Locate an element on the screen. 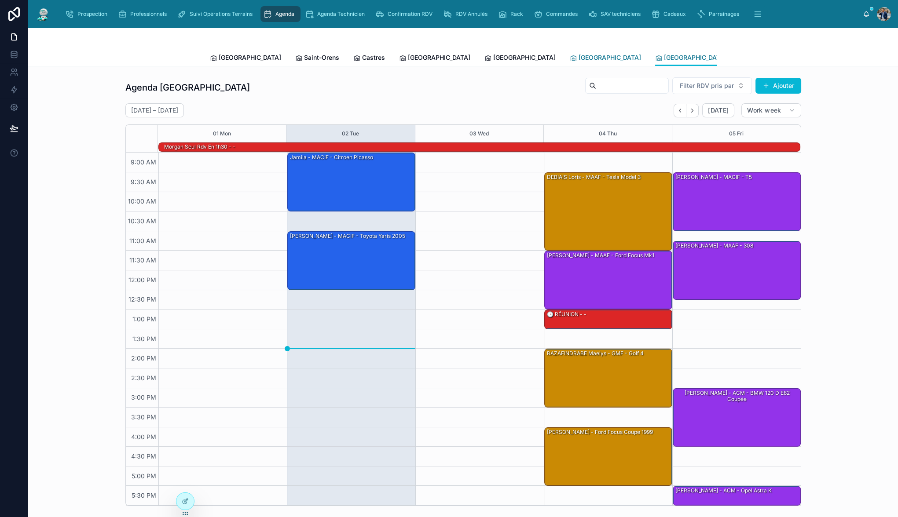 Image resolution: width=898 pixels, height=517 pixels. span: 4:00 PM is located at coordinates (143, 437).